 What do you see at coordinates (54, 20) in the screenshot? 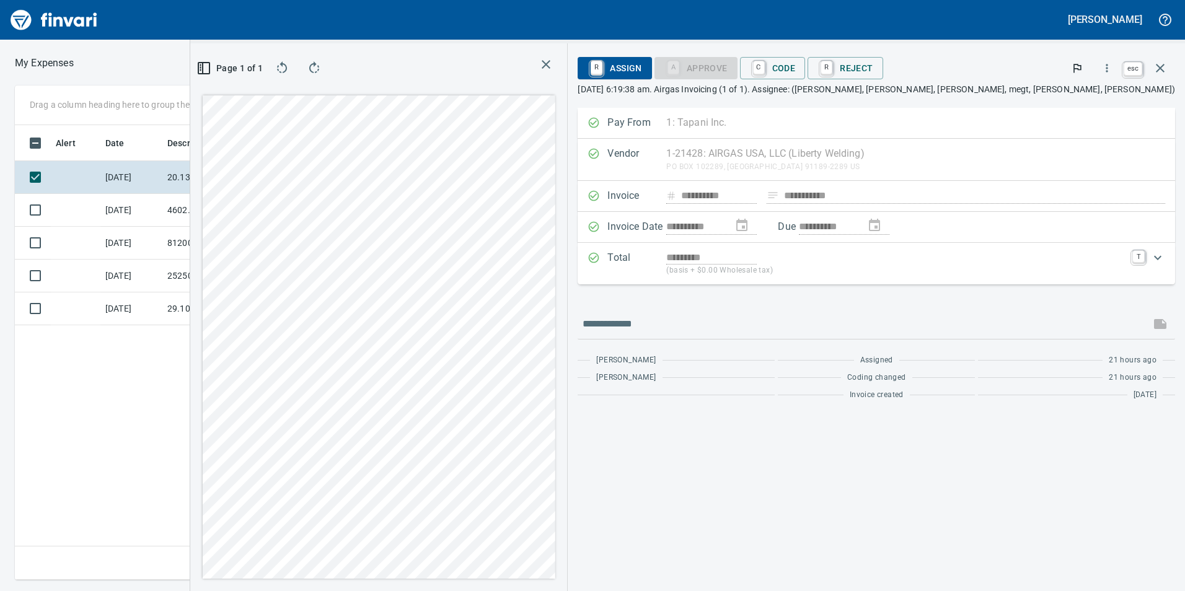
I see `img: Finvari` at bounding box center [54, 20].